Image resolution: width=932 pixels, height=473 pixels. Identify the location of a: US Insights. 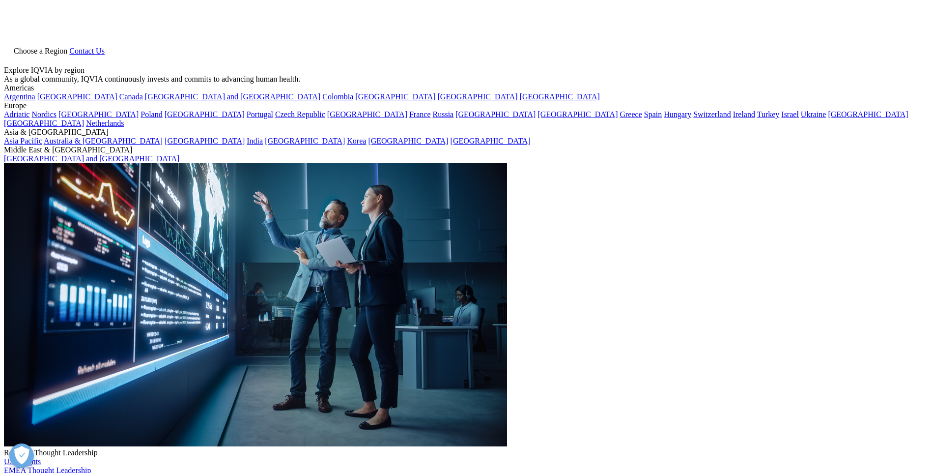
(22, 461).